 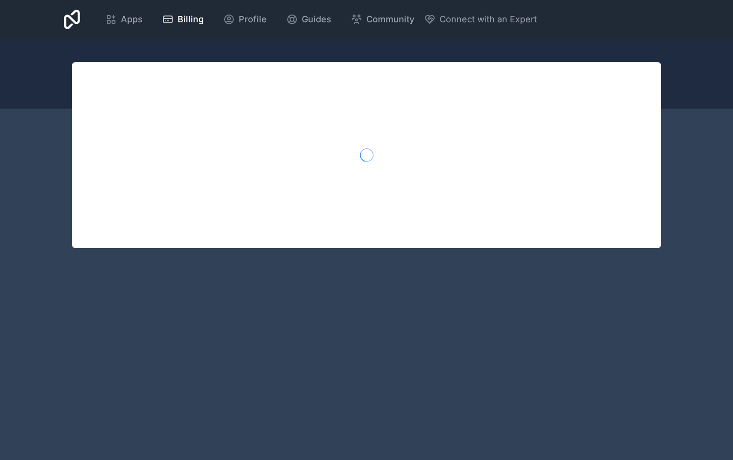 I want to click on a: Guides, so click(x=309, y=19).